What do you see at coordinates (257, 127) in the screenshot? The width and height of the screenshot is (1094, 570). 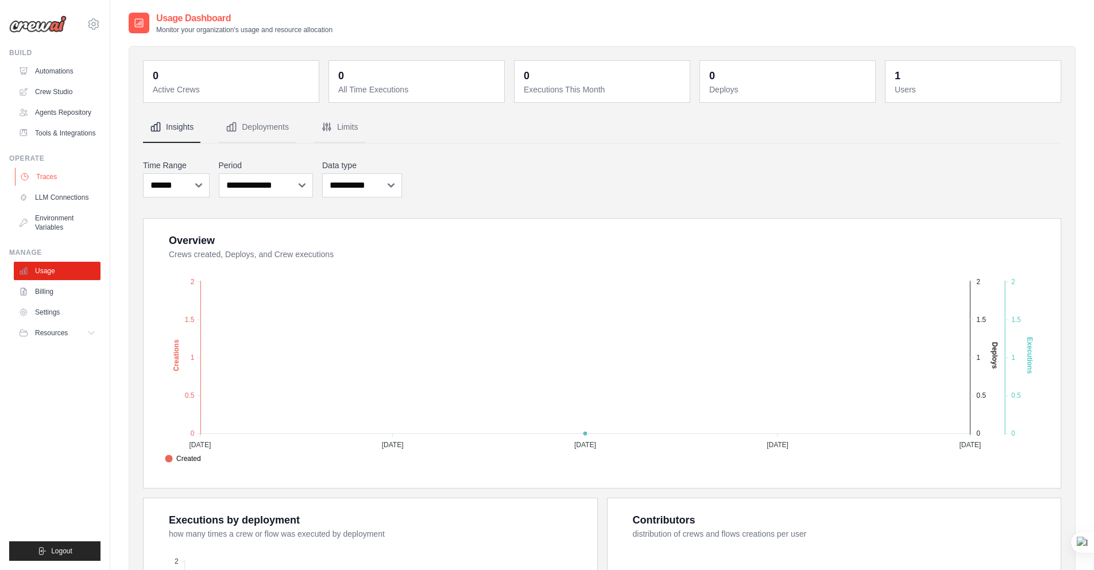 I see `button: Deployments` at bounding box center [257, 127].